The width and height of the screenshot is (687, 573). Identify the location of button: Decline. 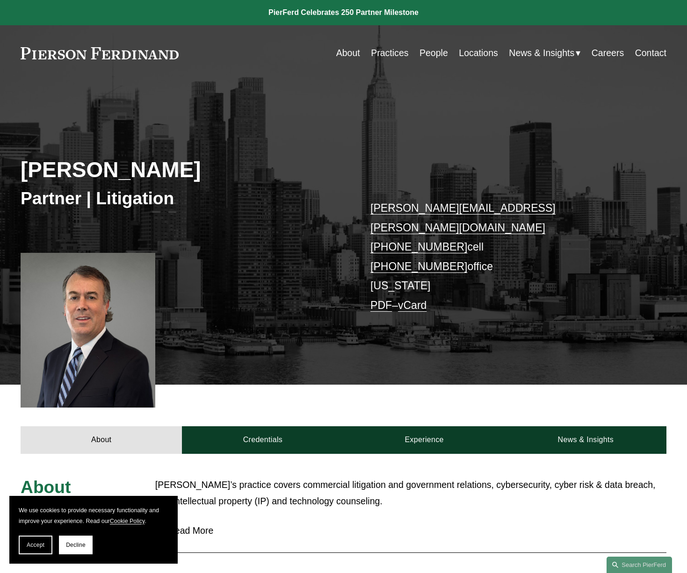
(76, 545).